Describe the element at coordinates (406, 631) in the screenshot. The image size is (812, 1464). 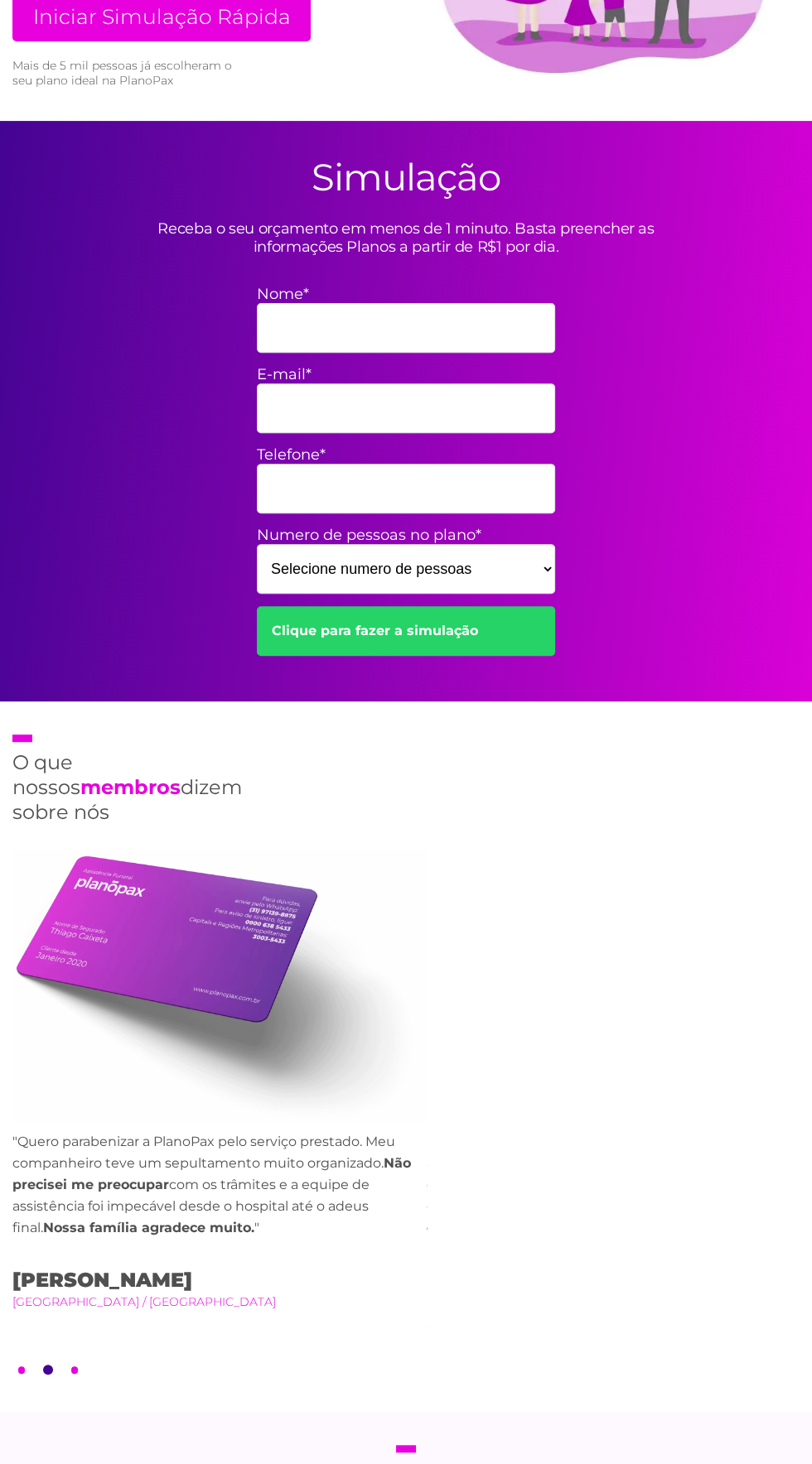
I see `a: Clique para fazer a simulação` at that location.